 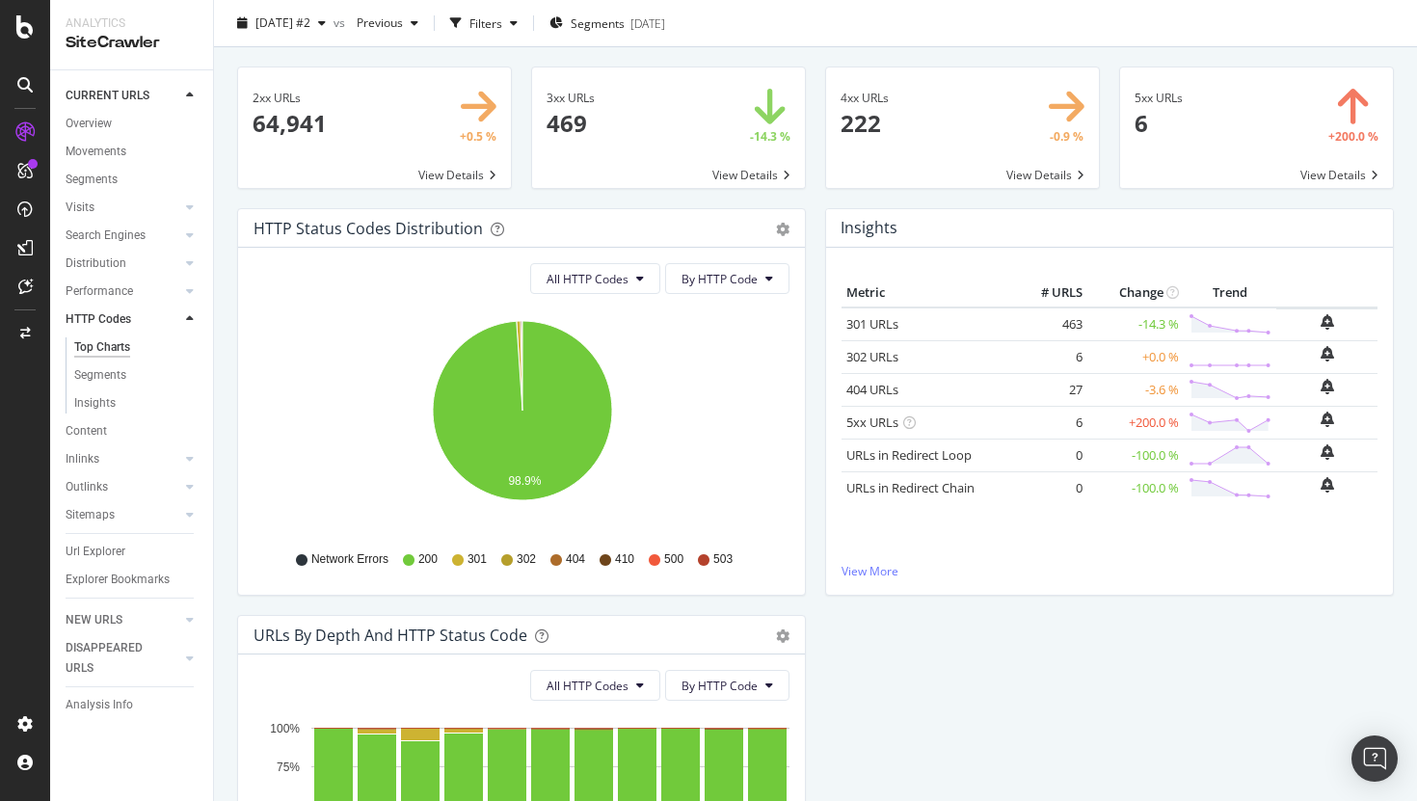 What do you see at coordinates (137, 403) in the screenshot?
I see `a: Insights` at bounding box center [137, 403].